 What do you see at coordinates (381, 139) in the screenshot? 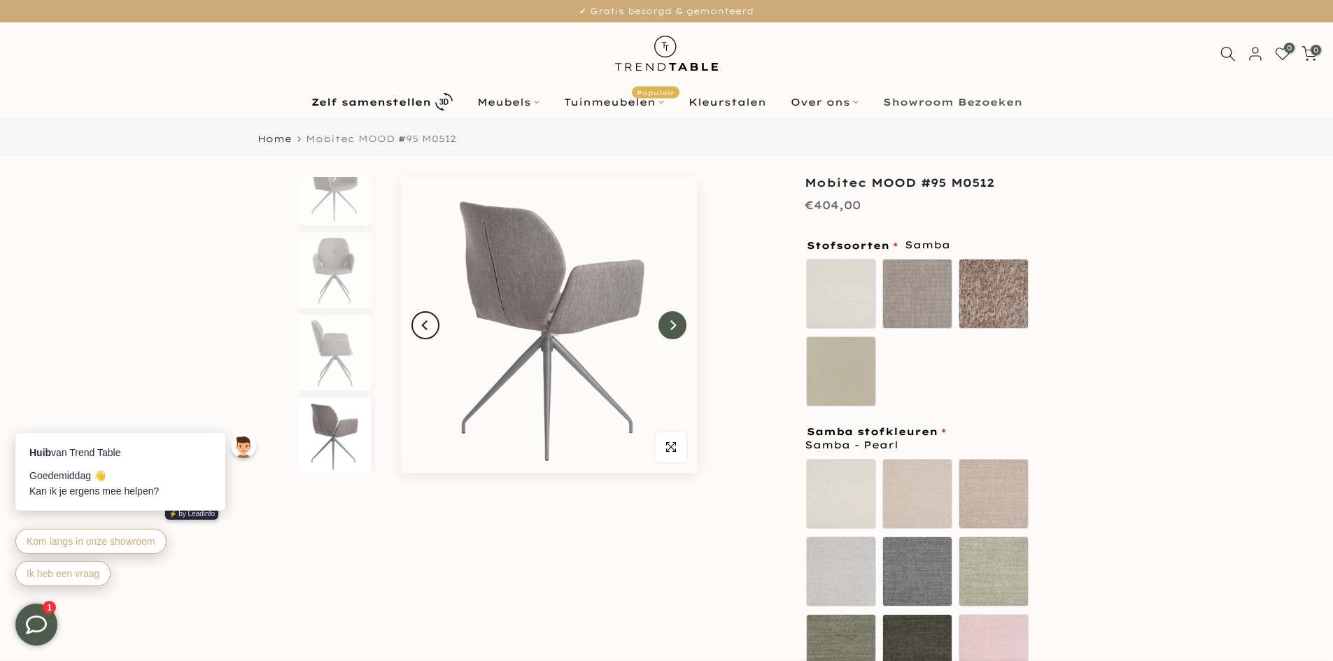
I see `span: Mobitec MOOD #95 M0512` at bounding box center [381, 139].